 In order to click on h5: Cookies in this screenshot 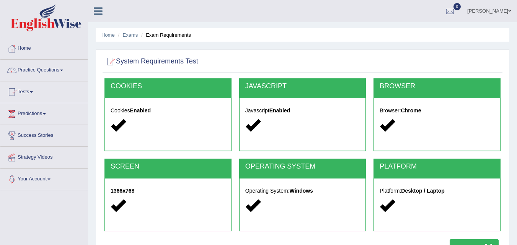, I will do `click(168, 111)`.